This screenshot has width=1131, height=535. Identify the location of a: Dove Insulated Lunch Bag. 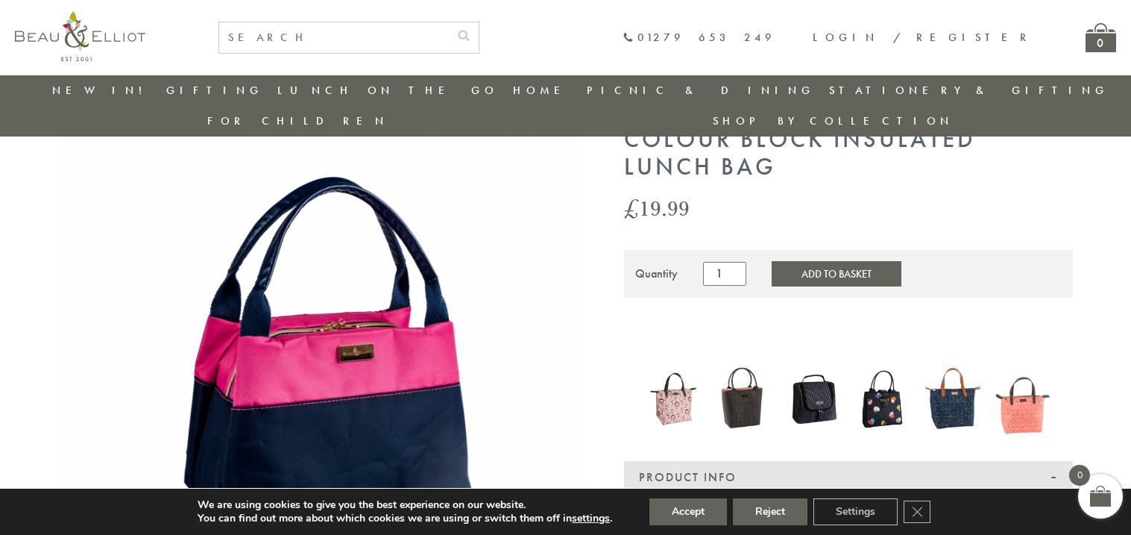
(744, 400).